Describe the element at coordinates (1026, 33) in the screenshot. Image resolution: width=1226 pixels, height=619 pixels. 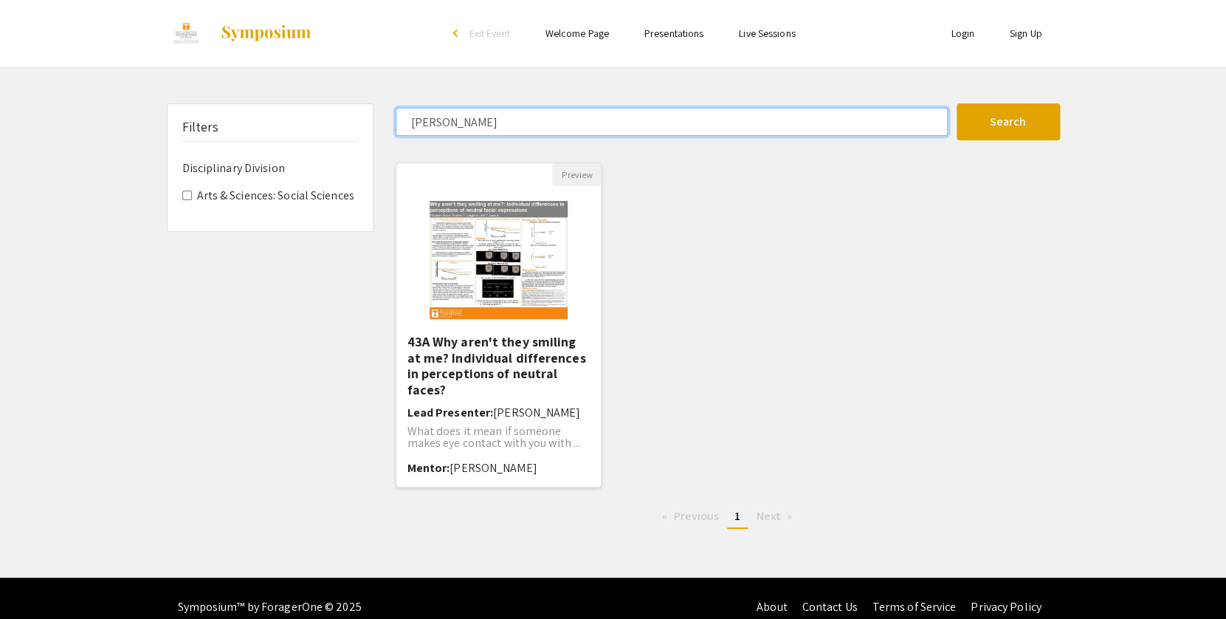
I see `a: Sign Up` at that location.